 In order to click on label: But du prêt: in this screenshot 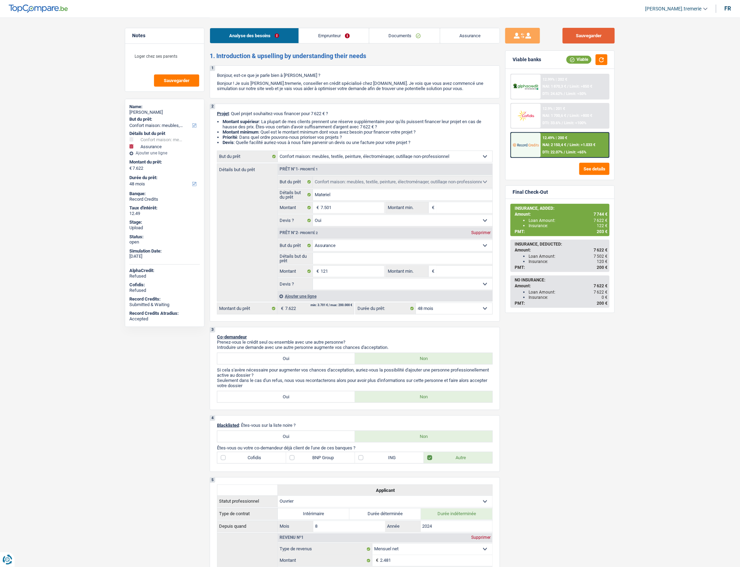, I will do `click(164, 119)`.